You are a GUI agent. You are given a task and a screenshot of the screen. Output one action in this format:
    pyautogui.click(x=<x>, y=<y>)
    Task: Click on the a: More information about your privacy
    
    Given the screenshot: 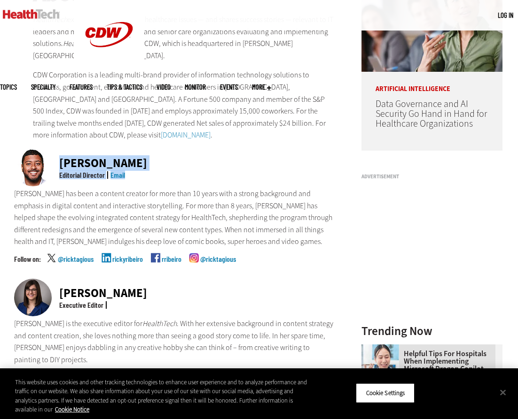 What is the action you would take?
    pyautogui.click(x=72, y=410)
    